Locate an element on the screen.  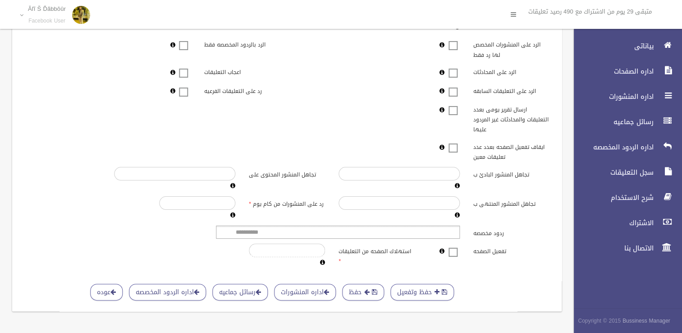
span: بياناتى is located at coordinates (611, 46).